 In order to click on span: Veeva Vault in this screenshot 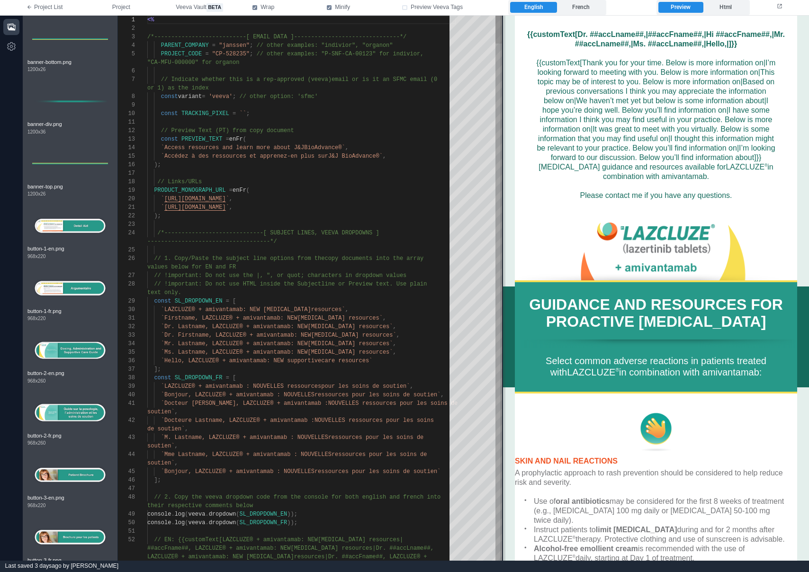, I will do `click(199, 8)`.